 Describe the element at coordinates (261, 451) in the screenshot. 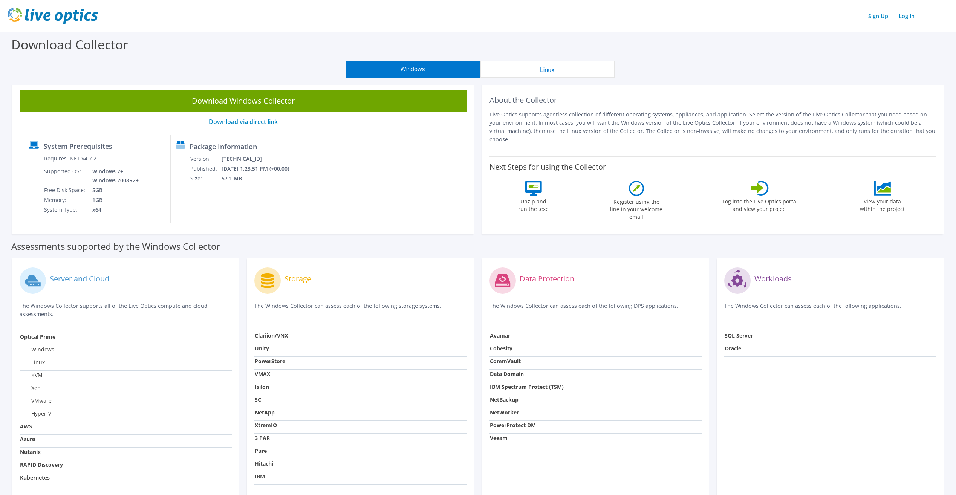

I see `strong: Pure` at that location.